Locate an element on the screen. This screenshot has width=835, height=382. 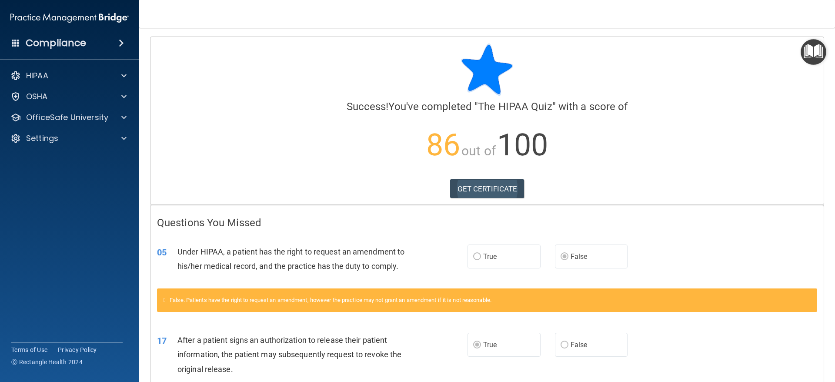
span: Under HIPAA, a patient has the right to request an amendment to his/her medical record, and the p... is located at coordinates (291, 259).